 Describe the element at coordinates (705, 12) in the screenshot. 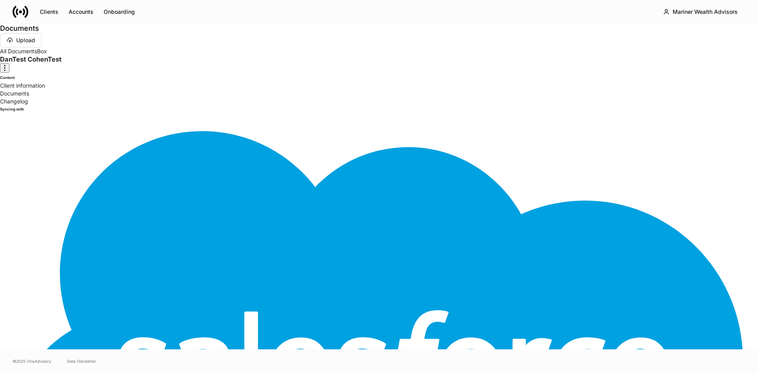

I see `div: Mariner Wealth Advisors` at that location.